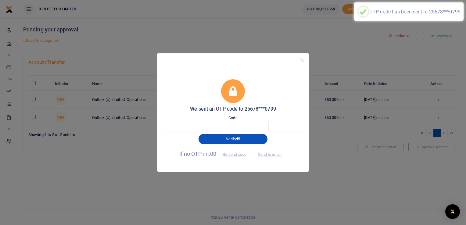 The image size is (466, 225). What do you see at coordinates (233, 139) in the screenshot?
I see `button: Verify` at bounding box center [233, 139].